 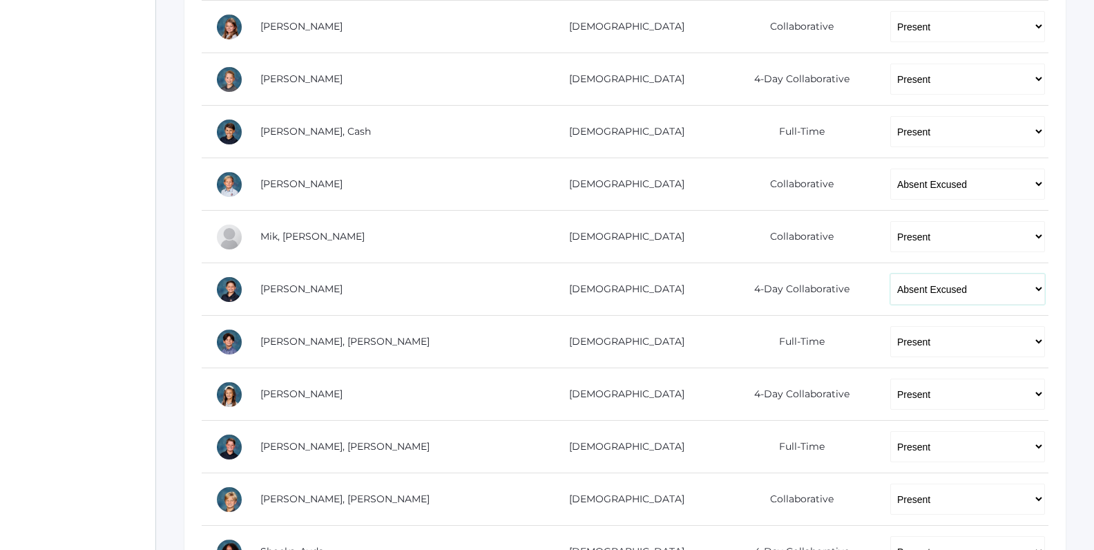 I want to click on div: Ryder Roberts, so click(x=229, y=447).